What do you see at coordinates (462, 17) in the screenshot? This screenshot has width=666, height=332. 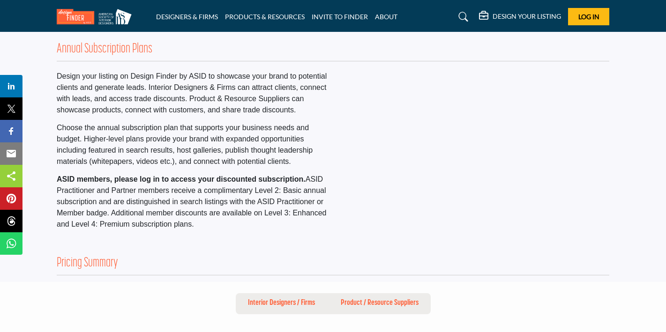 I see `a: Search` at bounding box center [462, 17].